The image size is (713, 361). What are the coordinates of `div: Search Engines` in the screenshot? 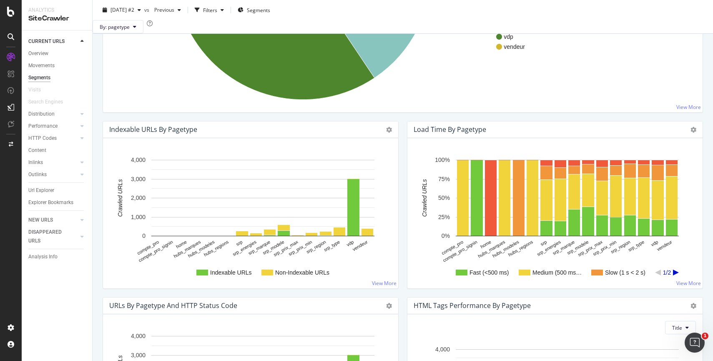 It's located at (45, 102).